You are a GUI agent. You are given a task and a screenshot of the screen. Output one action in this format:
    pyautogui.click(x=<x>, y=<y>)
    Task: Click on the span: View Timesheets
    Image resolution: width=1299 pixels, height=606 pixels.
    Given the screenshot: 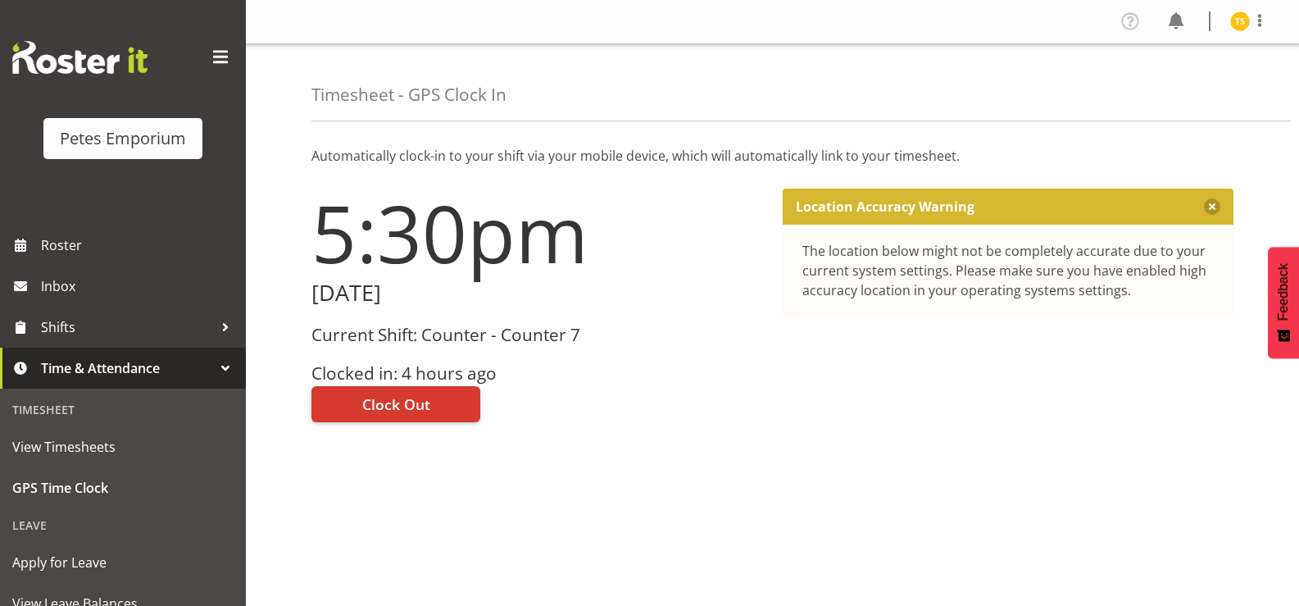 What is the action you would take?
    pyautogui.click(x=123, y=447)
    